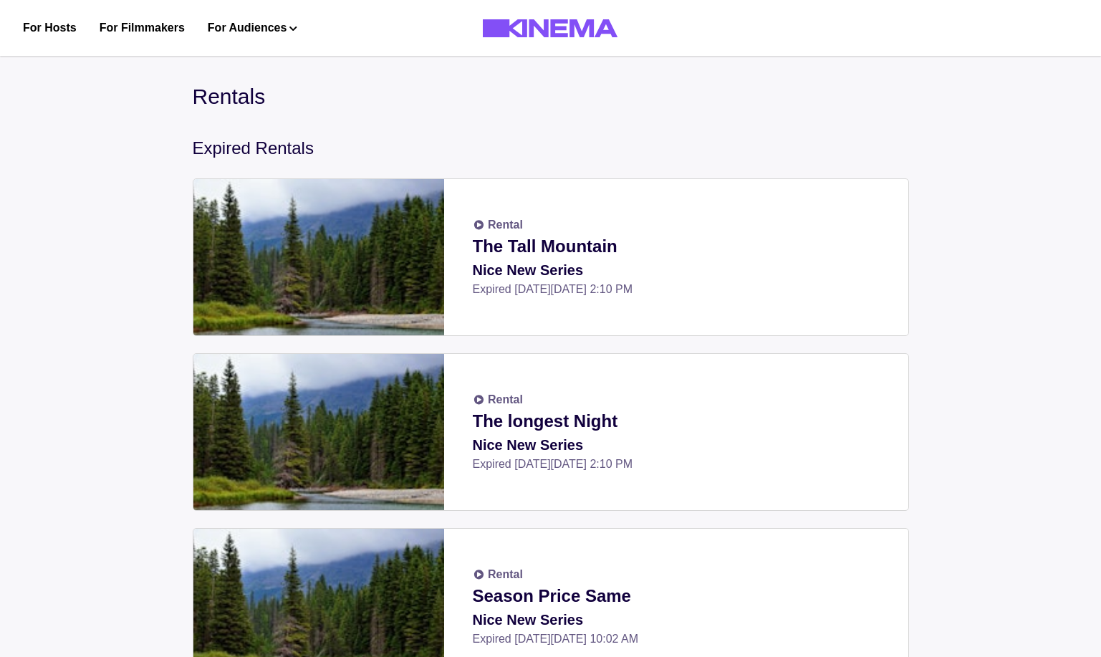 This screenshot has height=657, width=1101. What do you see at coordinates (142, 28) in the screenshot?
I see `a: For Filmmakers` at bounding box center [142, 28].